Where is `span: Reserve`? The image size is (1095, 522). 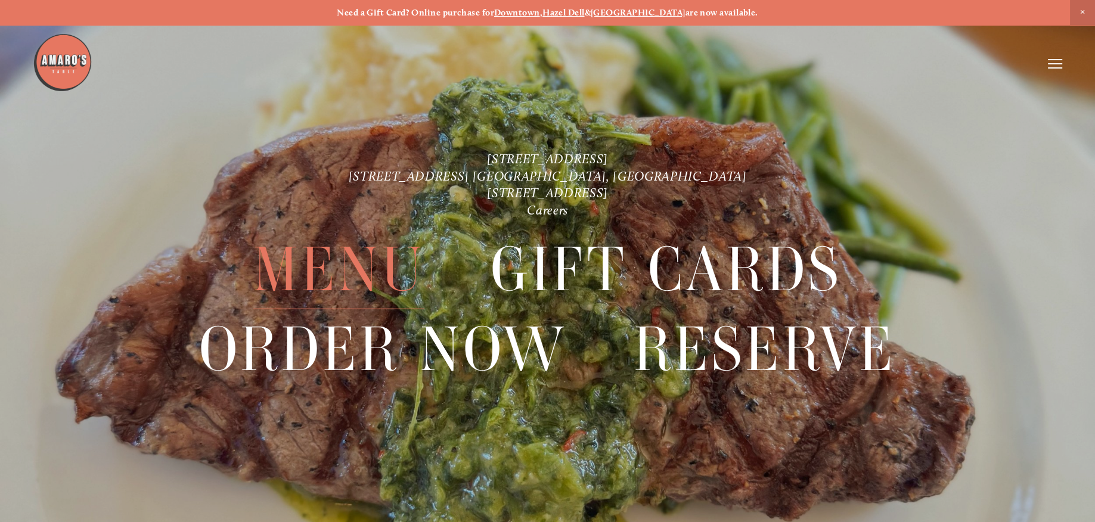 span: Reserve is located at coordinates (765, 349).